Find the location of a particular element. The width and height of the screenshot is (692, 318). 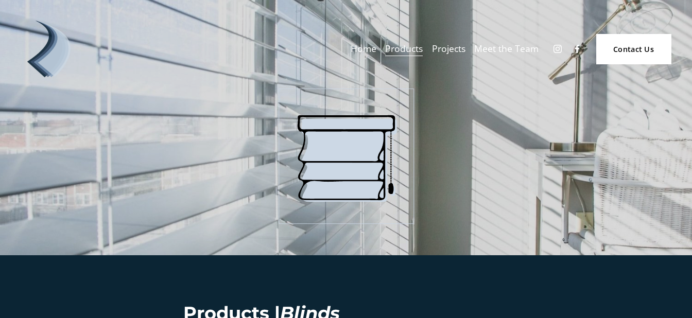

a: Projects is located at coordinates (448, 49).